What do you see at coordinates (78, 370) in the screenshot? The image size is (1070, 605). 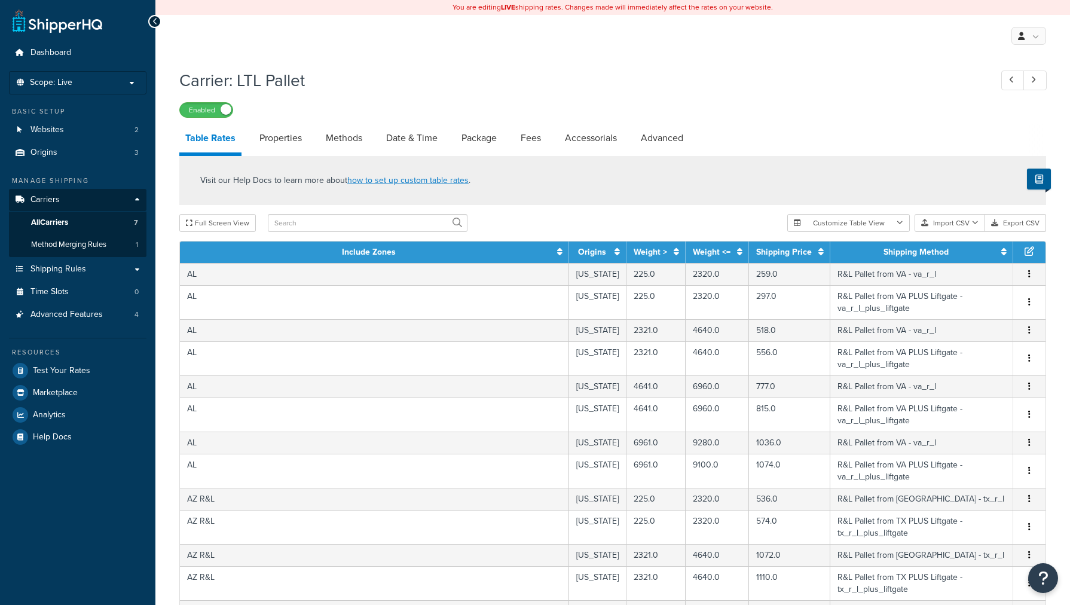 I see `li: Test Your Rates` at bounding box center [78, 370].